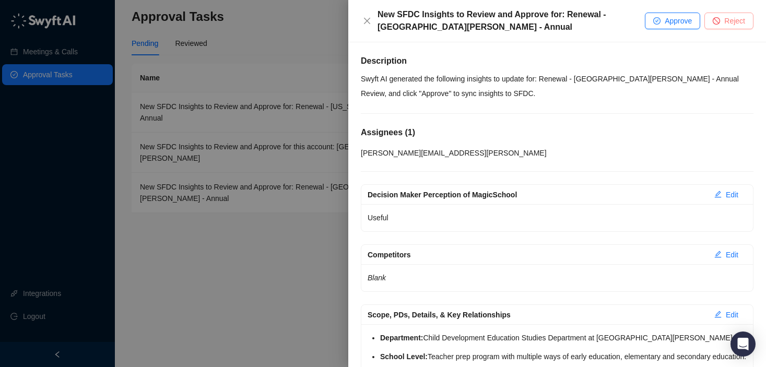 The width and height of the screenshot is (766, 367). Describe the element at coordinates (673, 21) in the screenshot. I see `button: Approve` at that location.